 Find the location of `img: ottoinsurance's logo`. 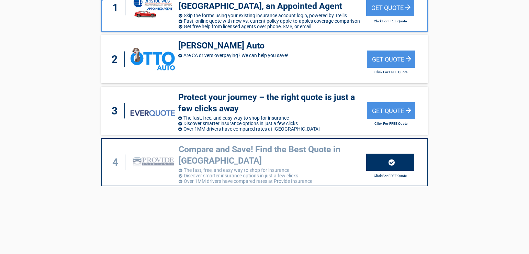

img: ottoinsurance's logo is located at coordinates (153, 59).